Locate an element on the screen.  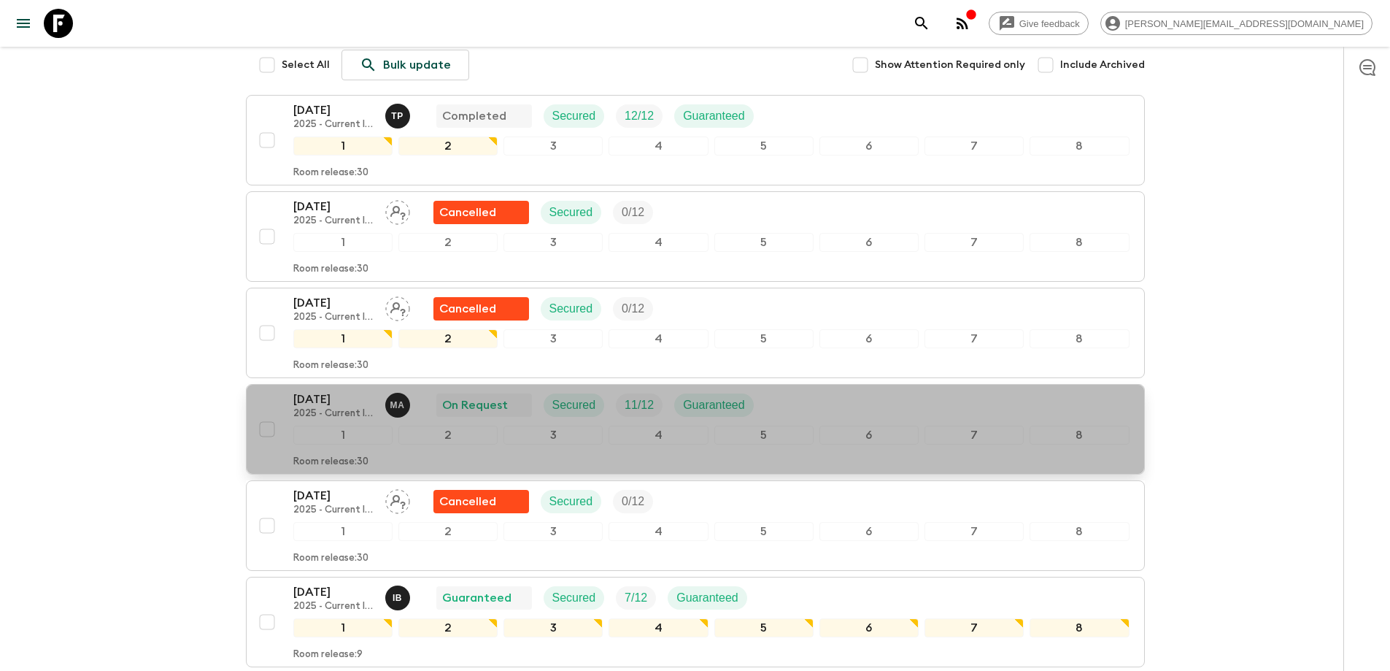
button: menu is located at coordinates (23, 23).